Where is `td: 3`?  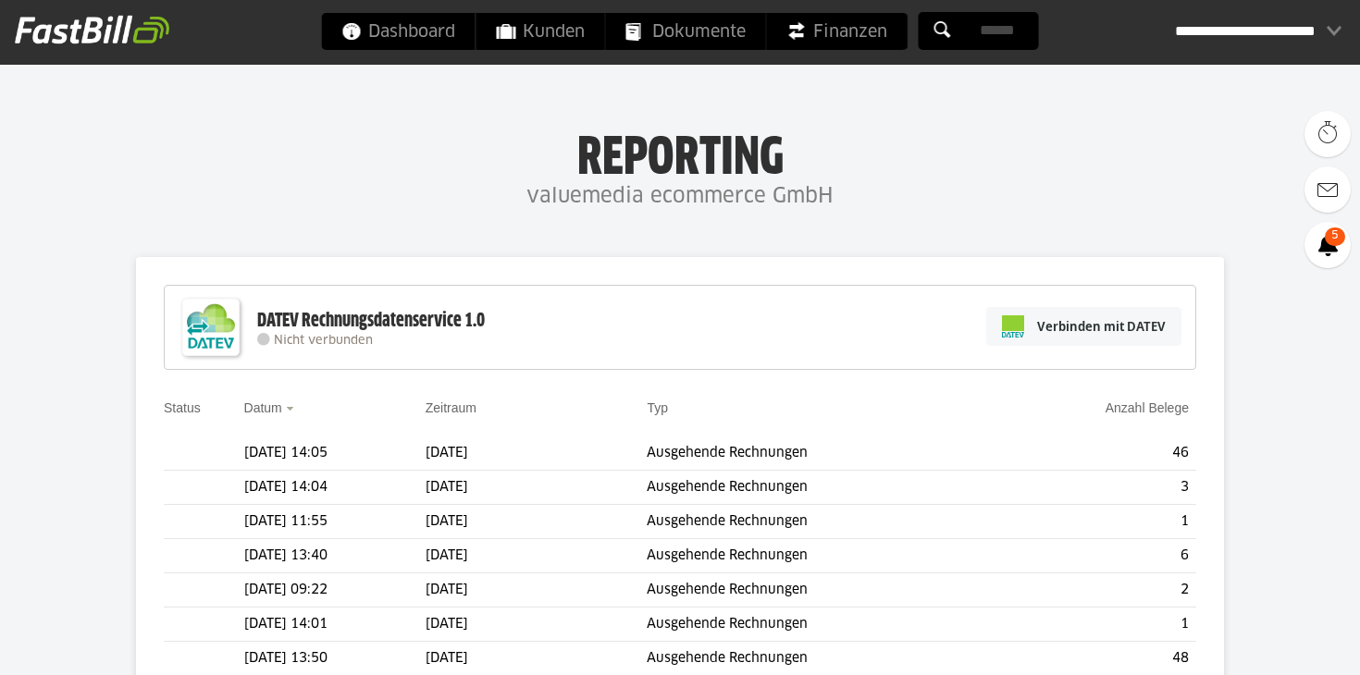 td: 3 is located at coordinates (1097, 488).